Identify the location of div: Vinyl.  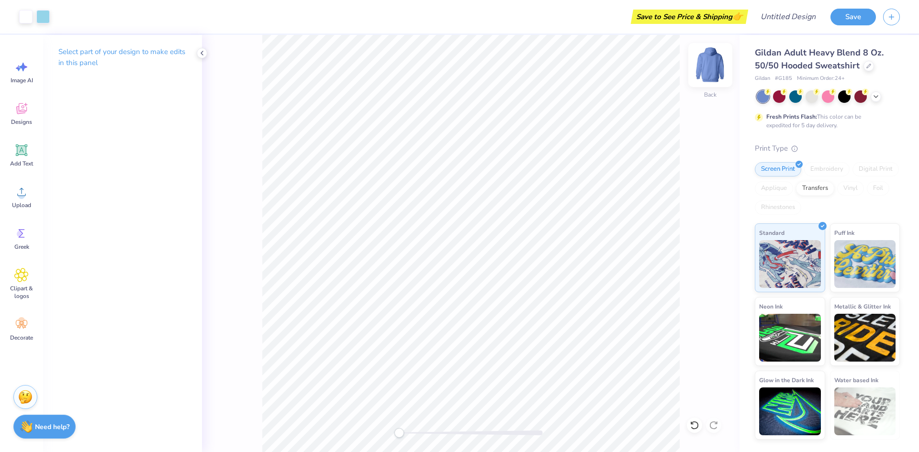
(850, 189).